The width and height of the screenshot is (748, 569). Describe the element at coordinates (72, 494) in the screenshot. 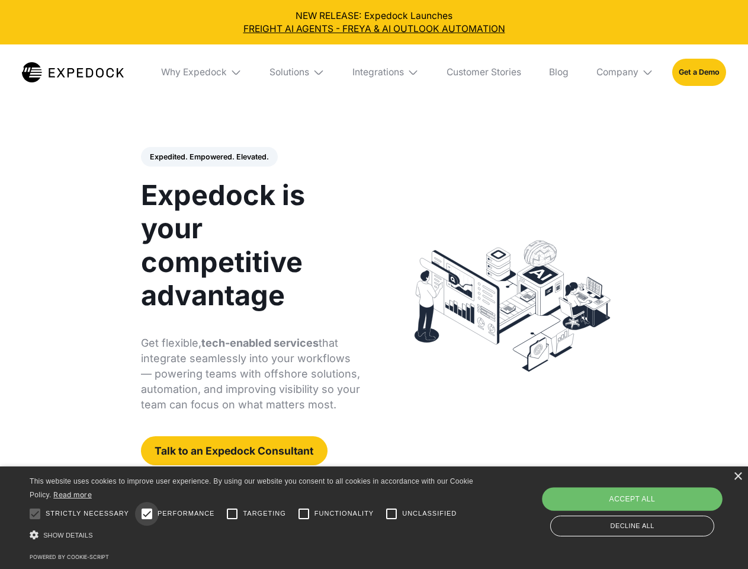

I see `a: Read more` at that location.